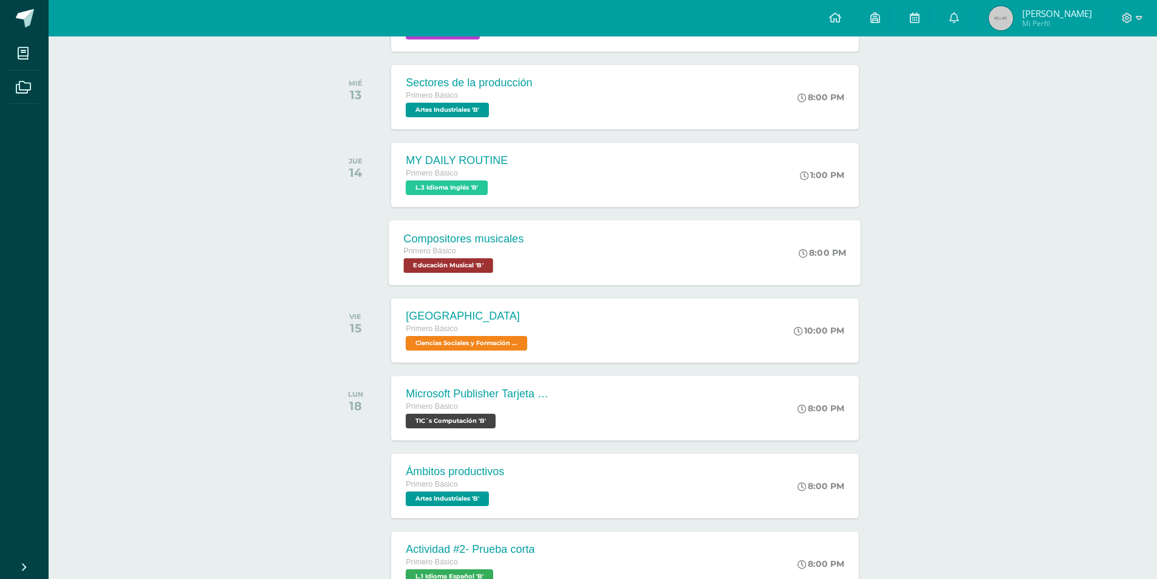 This screenshot has height=579, width=1157. Describe the element at coordinates (355, 83) in the screenshot. I see `div: MIÉ` at that location.